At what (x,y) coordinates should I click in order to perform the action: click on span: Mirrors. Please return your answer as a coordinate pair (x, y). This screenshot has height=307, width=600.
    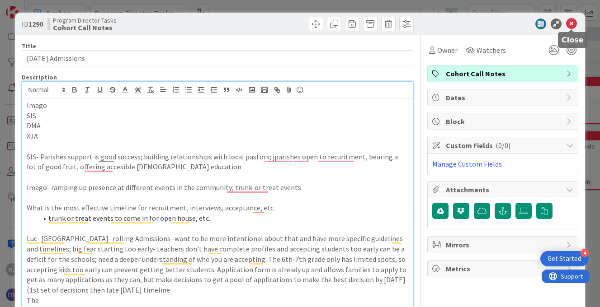
    Looking at the image, I should click on (504, 245).